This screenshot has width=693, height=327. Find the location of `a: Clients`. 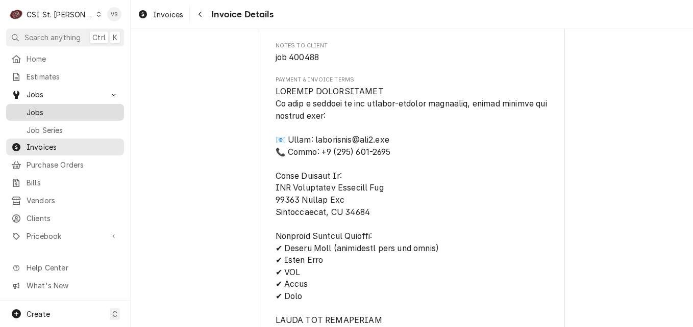

a: Clients is located at coordinates (65, 218).